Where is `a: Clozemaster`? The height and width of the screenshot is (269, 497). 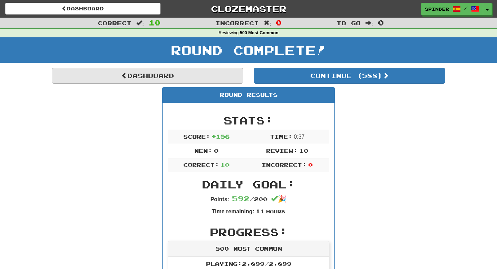
a: Clozemaster is located at coordinates (249, 9).